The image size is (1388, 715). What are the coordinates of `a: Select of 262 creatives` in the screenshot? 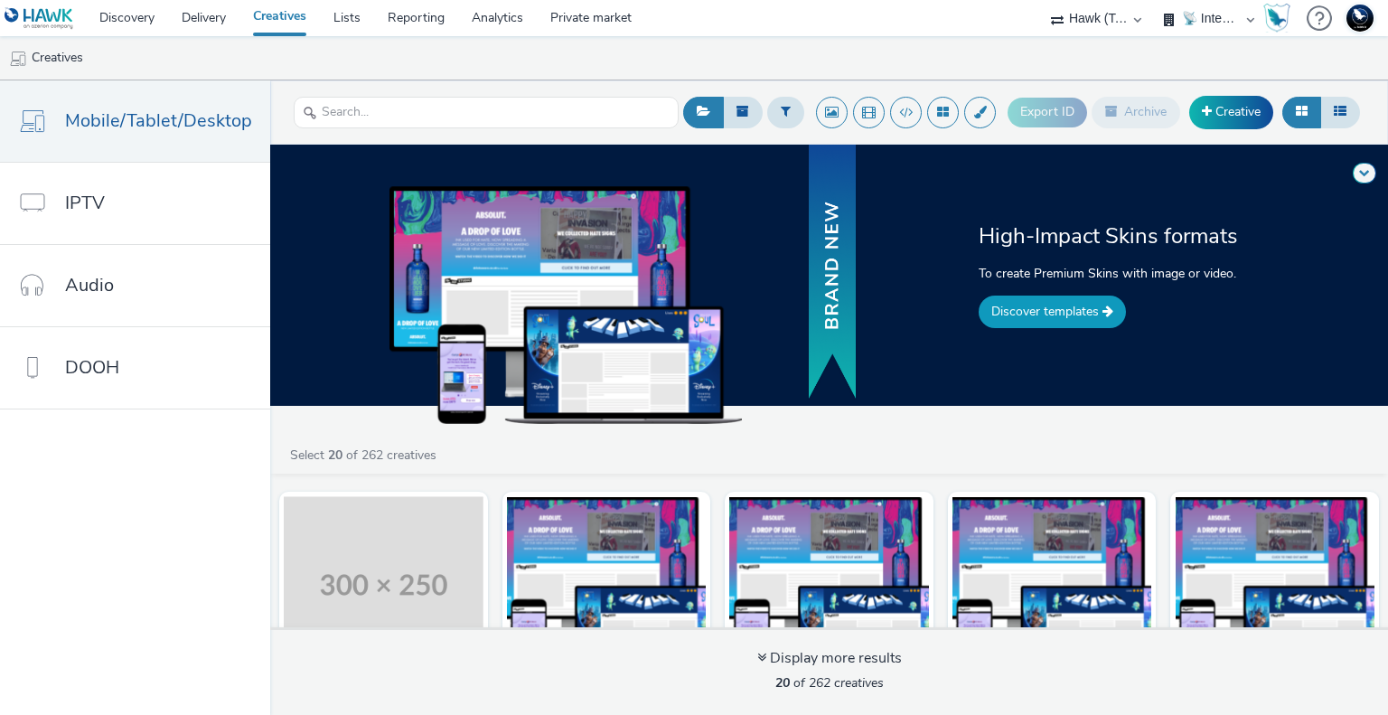 It's located at (366, 455).